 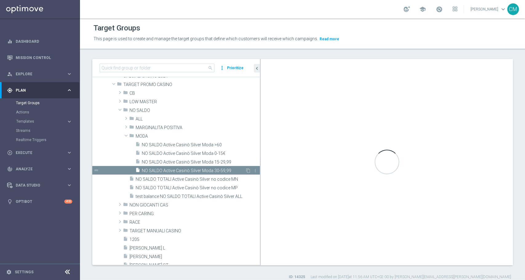 What do you see at coordinates (37, 90) in the screenshot?
I see `div: Plan` at bounding box center [37, 90].